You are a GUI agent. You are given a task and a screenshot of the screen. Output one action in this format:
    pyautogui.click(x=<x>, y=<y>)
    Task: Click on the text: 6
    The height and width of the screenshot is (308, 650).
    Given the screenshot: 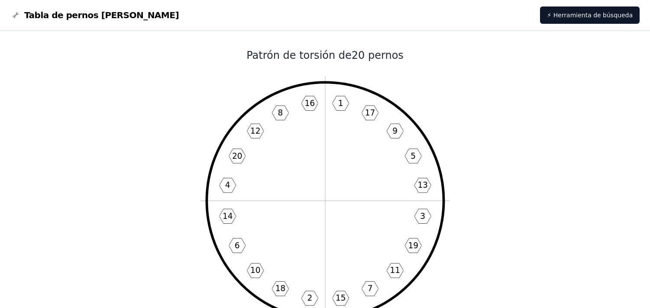 What is the action you would take?
    pyautogui.click(x=237, y=246)
    